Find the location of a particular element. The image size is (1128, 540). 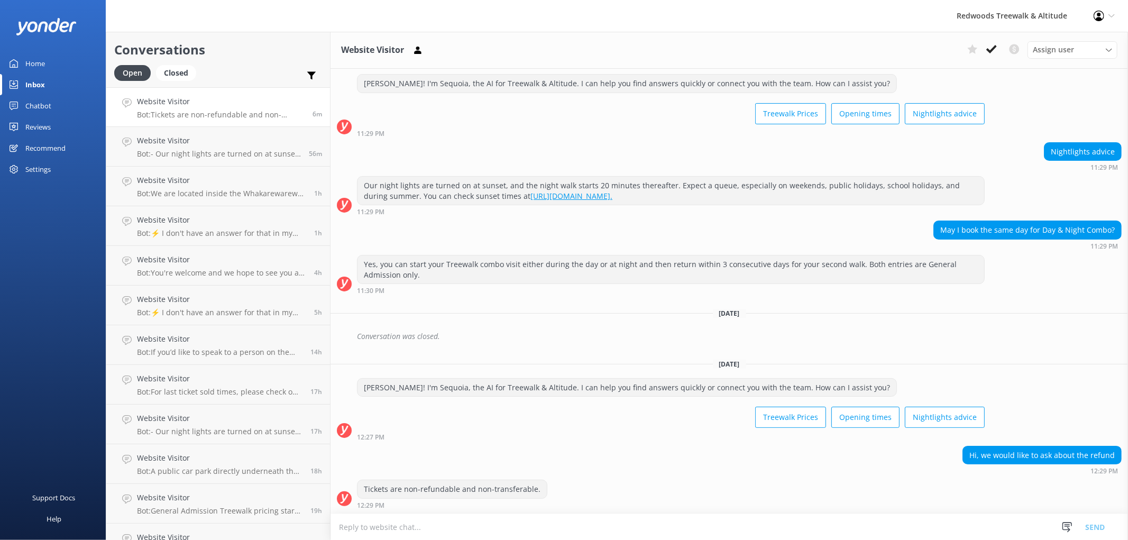

a: Closed is located at coordinates (179, 72).